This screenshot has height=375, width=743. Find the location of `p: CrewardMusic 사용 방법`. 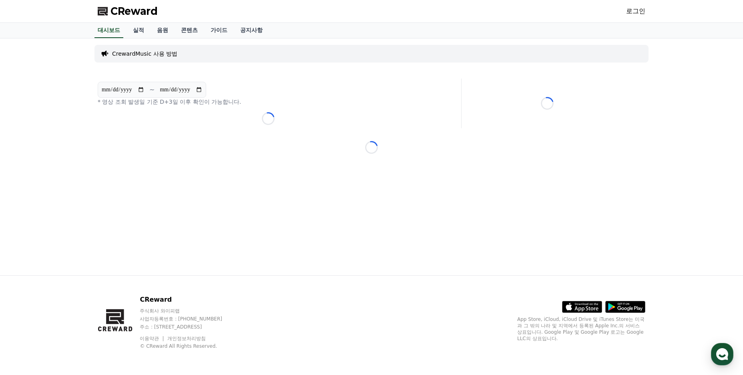

p: CrewardMusic 사용 방법 is located at coordinates (145, 54).